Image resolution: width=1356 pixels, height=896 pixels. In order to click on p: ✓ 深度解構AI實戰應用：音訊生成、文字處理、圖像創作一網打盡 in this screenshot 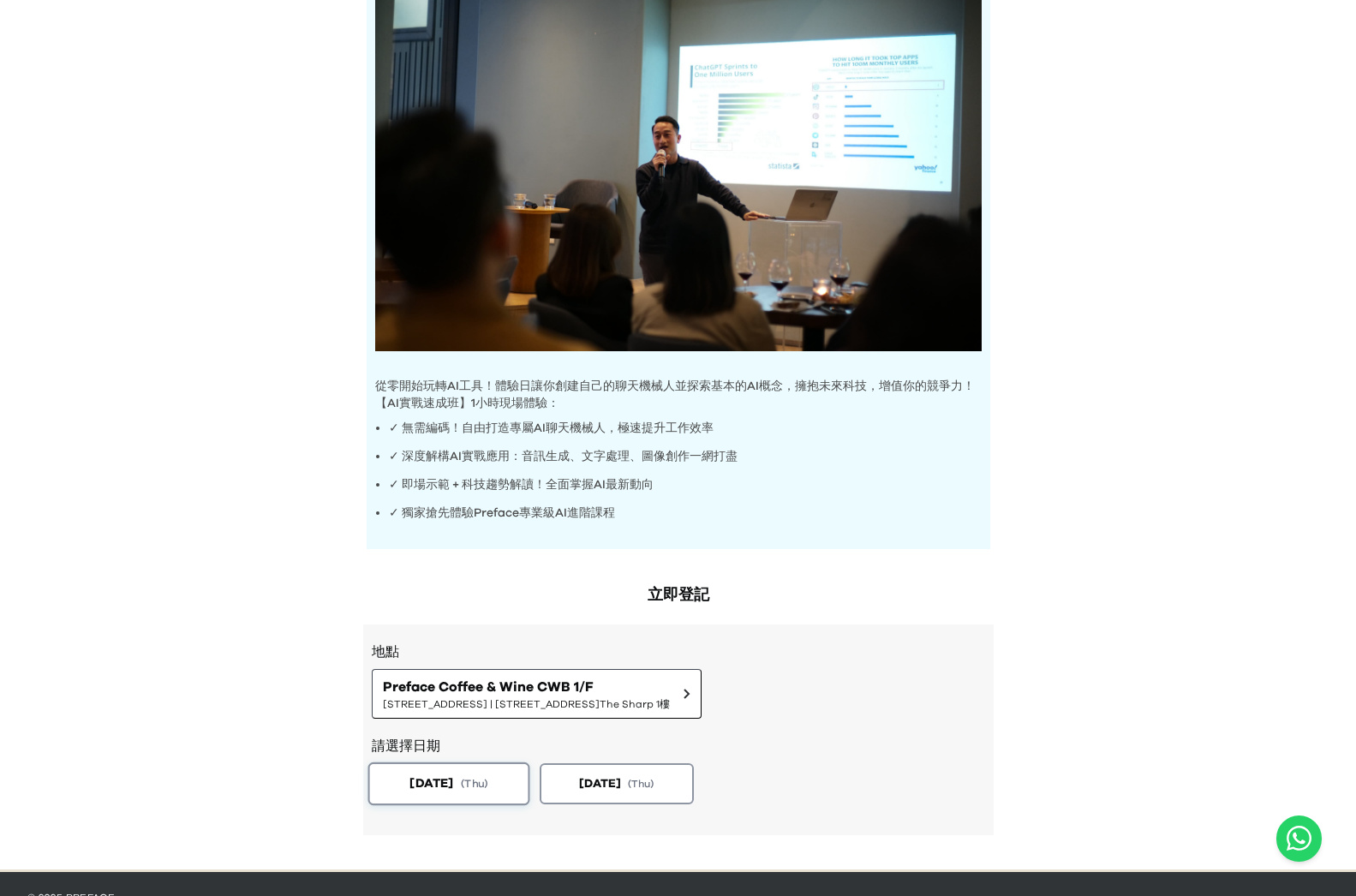, I will do `click(685, 456)`.